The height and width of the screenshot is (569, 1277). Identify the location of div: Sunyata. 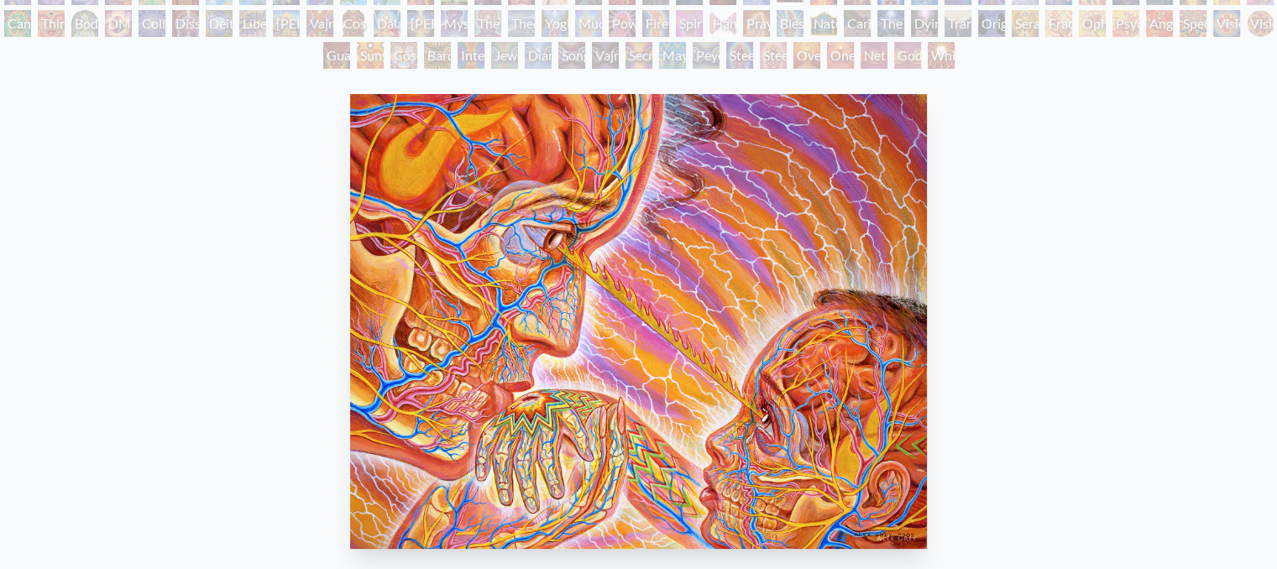
(370, 55).